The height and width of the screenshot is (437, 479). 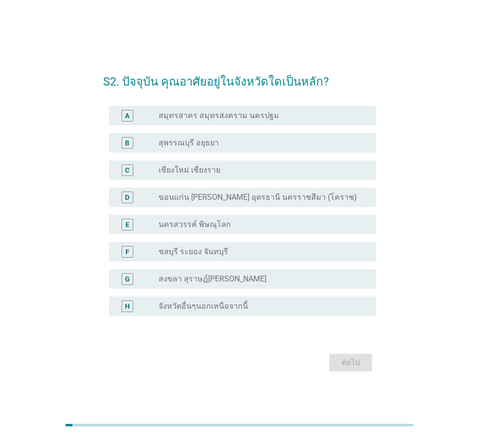 I want to click on label: เชียงใหม่ เชียงราย, so click(x=189, y=170).